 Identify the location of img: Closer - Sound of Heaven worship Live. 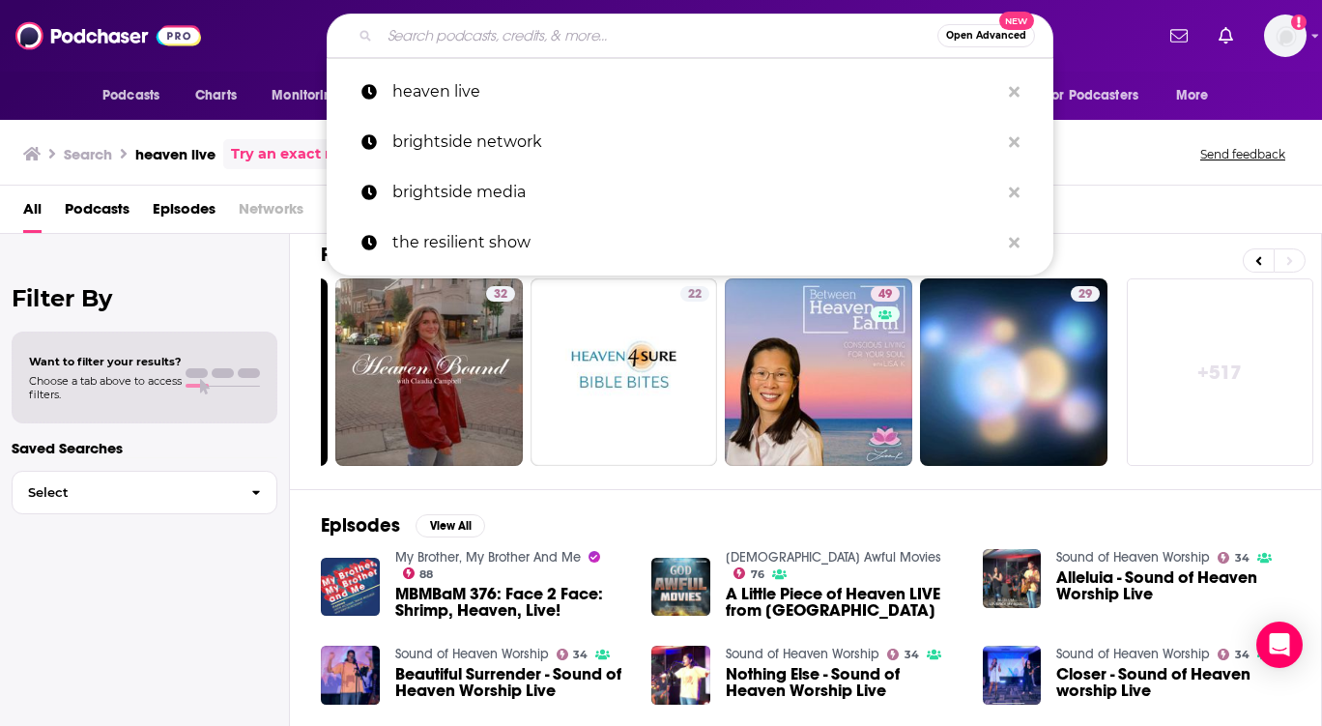
(1012, 675).